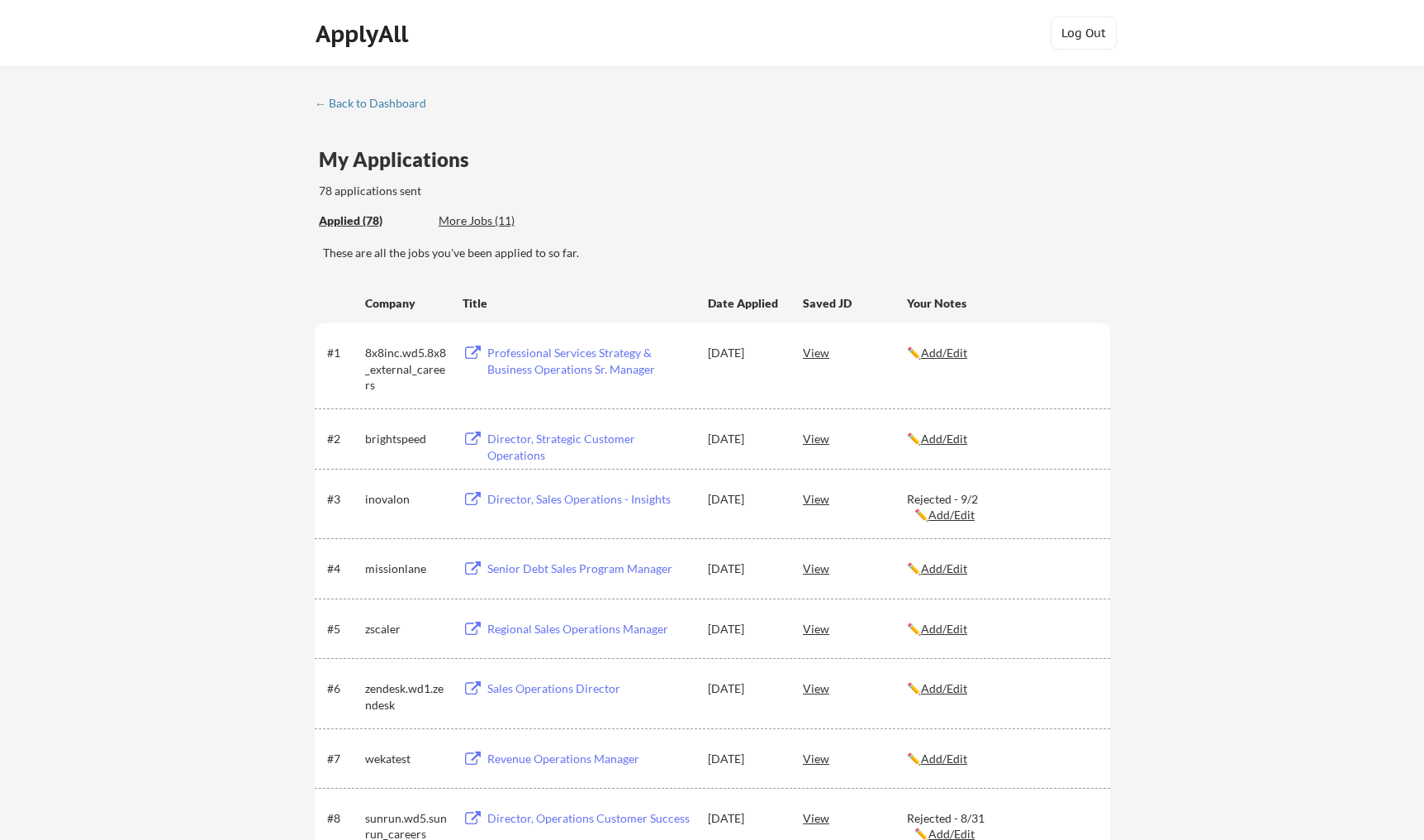 The image size is (1424, 840). I want to click on div: inovalon, so click(406, 499).